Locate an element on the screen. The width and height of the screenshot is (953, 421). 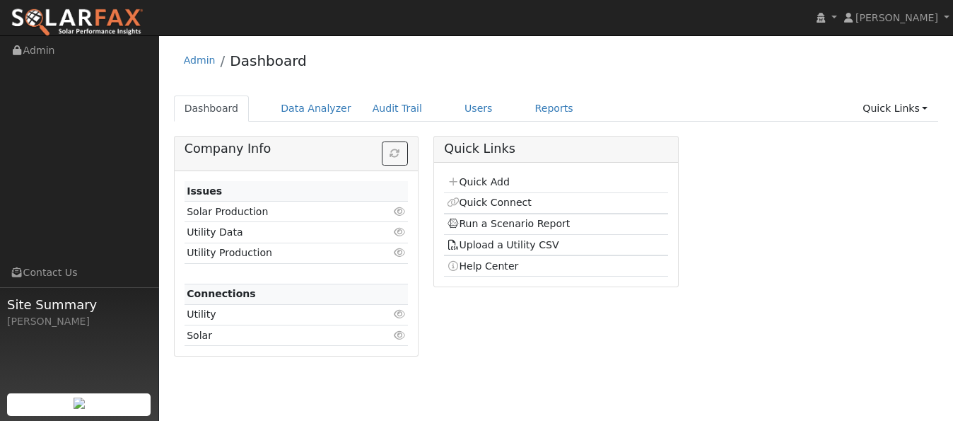
a: Admin is located at coordinates (199, 60).